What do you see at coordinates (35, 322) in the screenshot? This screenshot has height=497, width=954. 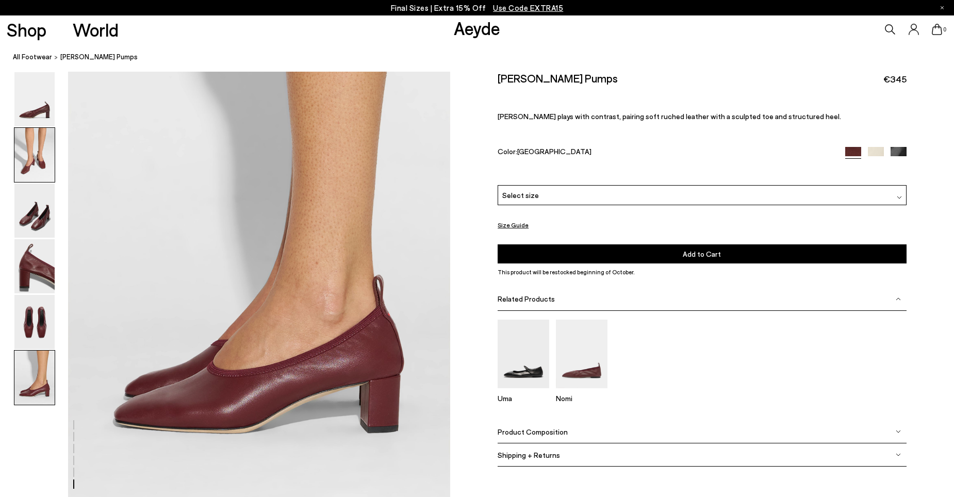 I see `img: Narissa Ruched Pumps - Image 5` at bounding box center [35, 322].